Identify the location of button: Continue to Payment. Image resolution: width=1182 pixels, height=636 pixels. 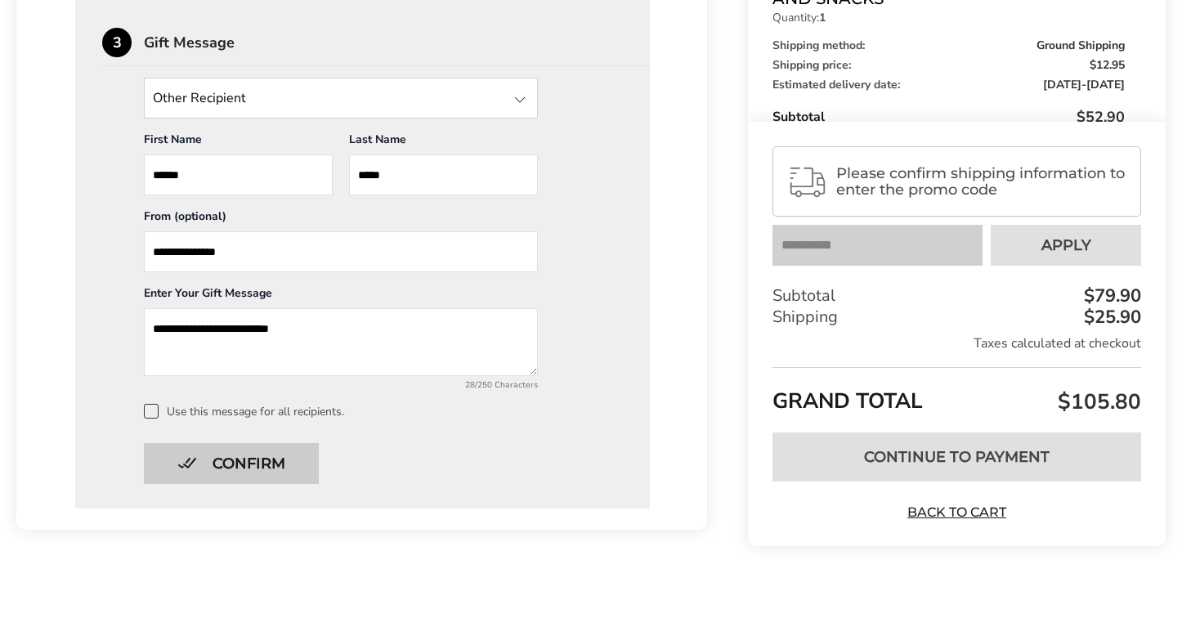
(956, 457).